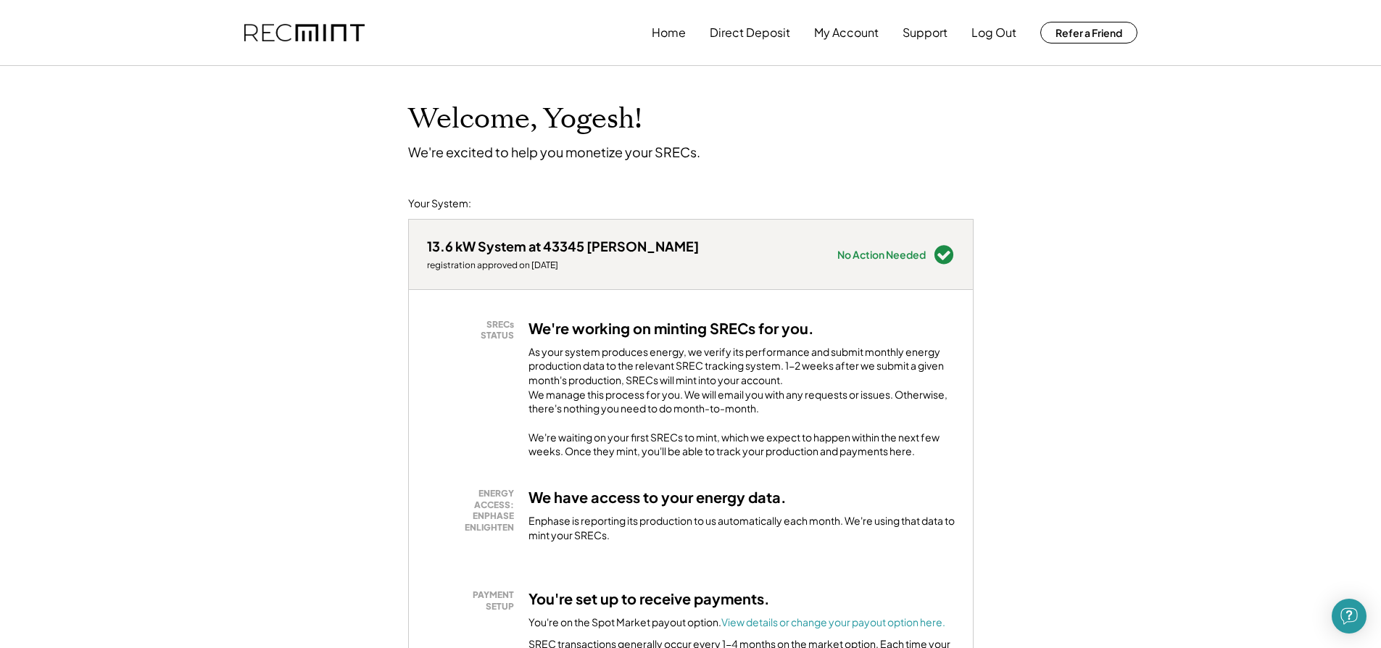 Image resolution: width=1381 pixels, height=648 pixels. Describe the element at coordinates (994, 33) in the screenshot. I see `button: Log Out` at that location.